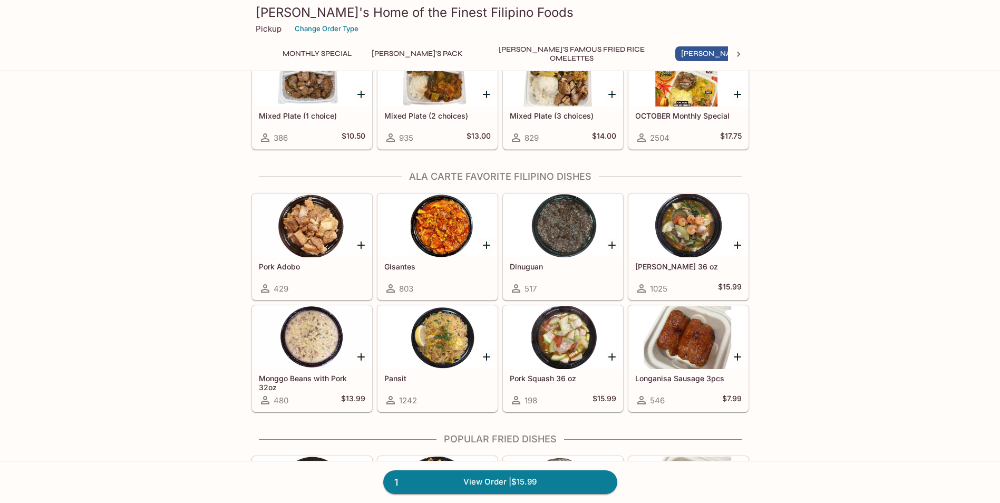  What do you see at coordinates (563, 266) in the screenshot?
I see `h5: Dinuguan` at bounding box center [563, 266].